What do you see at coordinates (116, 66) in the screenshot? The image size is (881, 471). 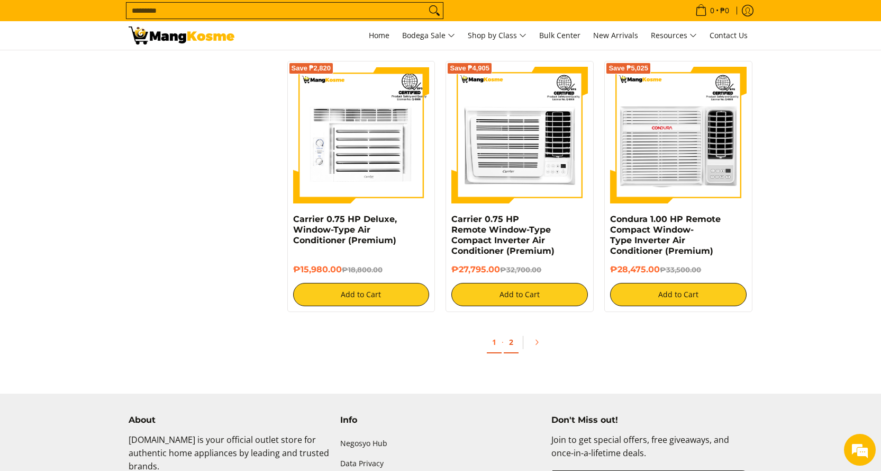 I see `div: Chat with us now` at bounding box center [116, 66].